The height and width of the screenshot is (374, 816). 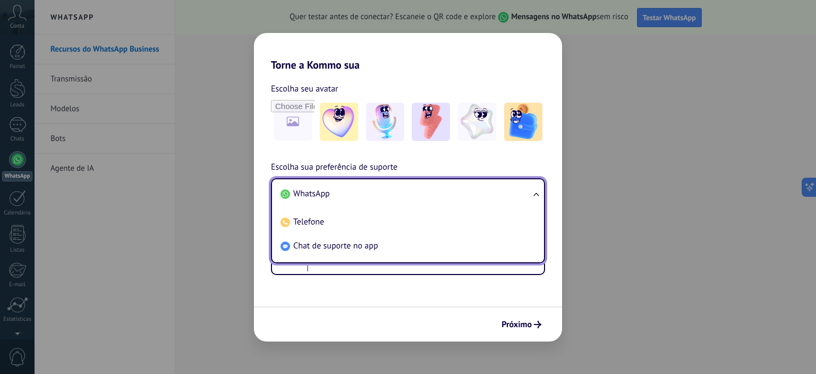 I want to click on span: Próximo, so click(x=516, y=324).